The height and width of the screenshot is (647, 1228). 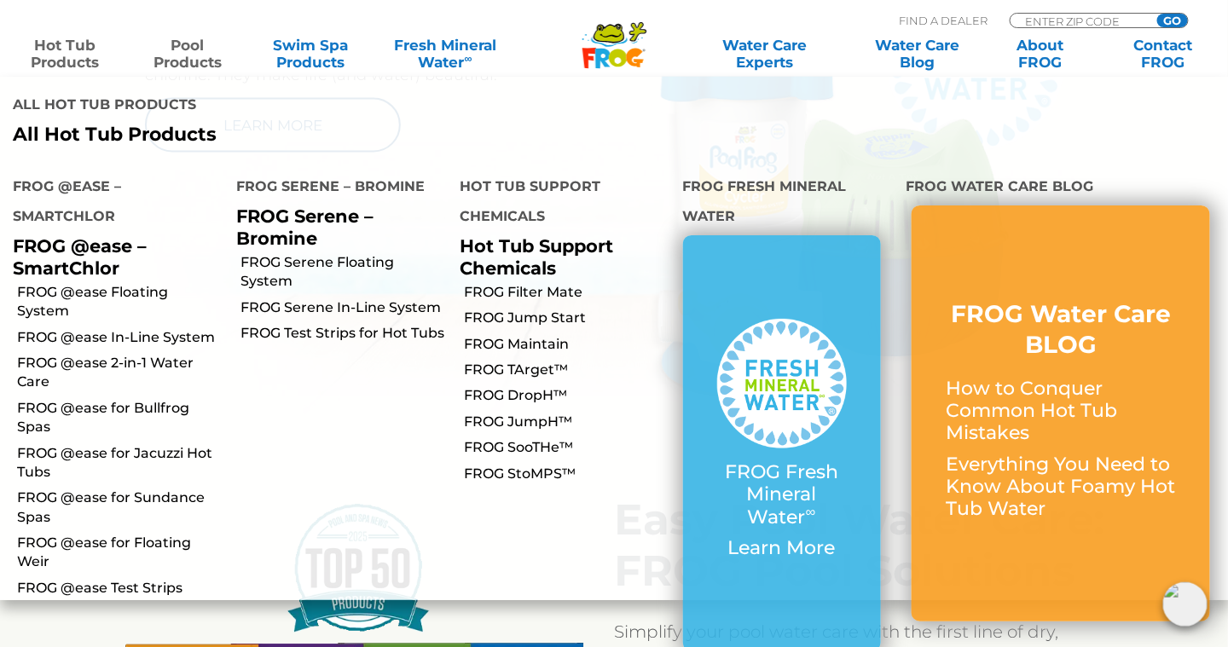 I want to click on a: FROG Water Care BLOG How to Conquer Common Hot Tub Mistakes Everything You Need to Know About Foa..., so click(x=1061, y=414).